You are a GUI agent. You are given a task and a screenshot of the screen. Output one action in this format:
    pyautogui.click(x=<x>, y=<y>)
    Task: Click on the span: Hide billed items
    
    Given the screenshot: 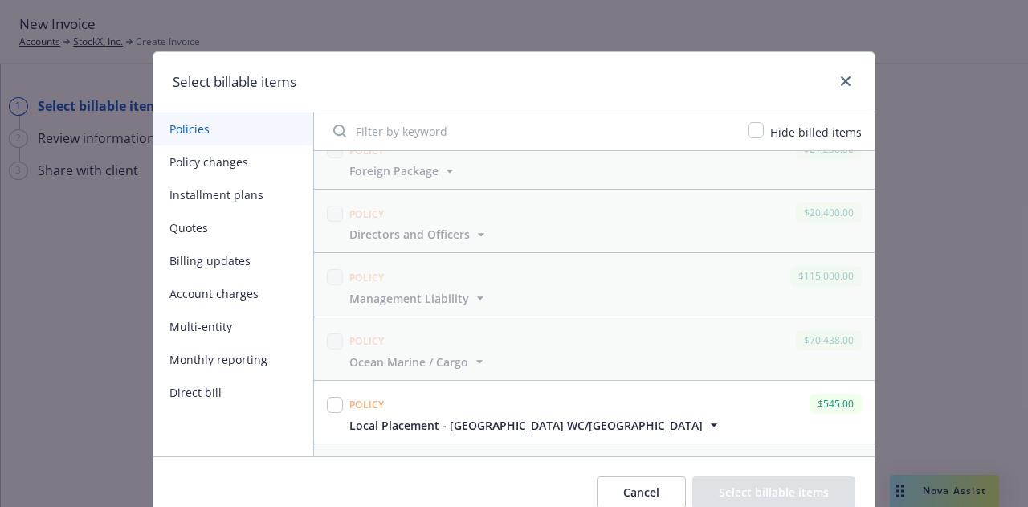 What is the action you would take?
    pyautogui.click(x=816, y=132)
    